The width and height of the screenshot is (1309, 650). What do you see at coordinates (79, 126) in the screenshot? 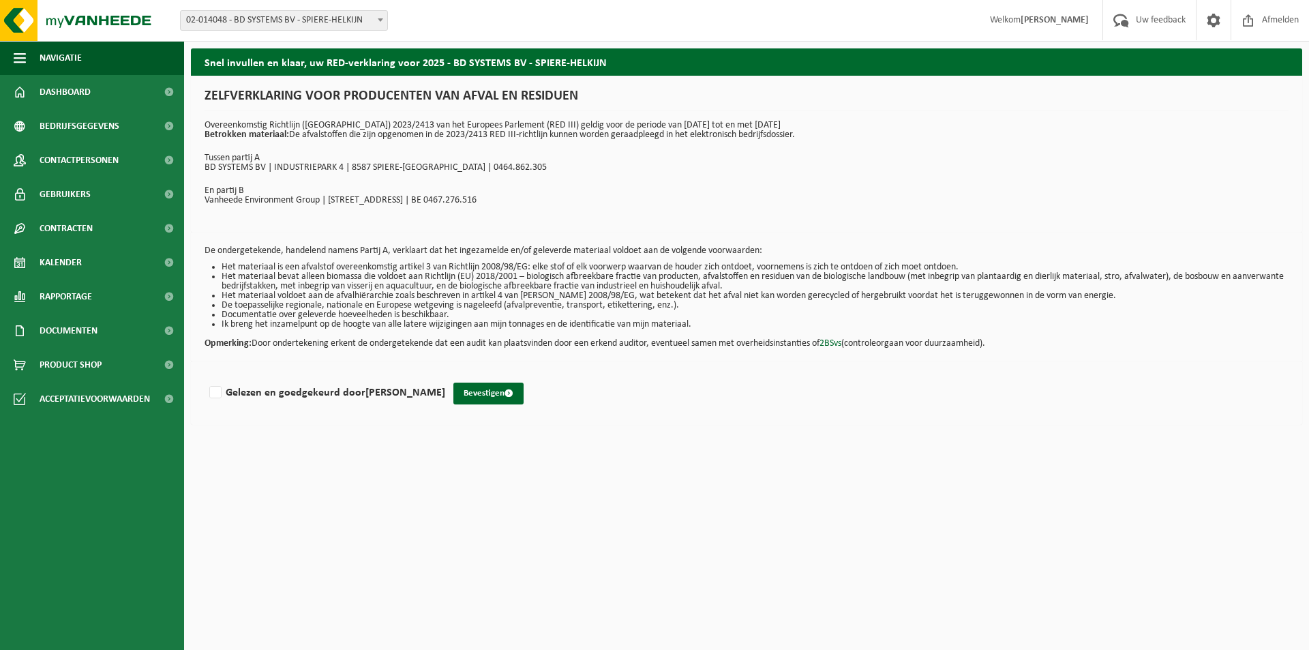
I see `span: Bedrijfsgegevens` at bounding box center [79, 126].